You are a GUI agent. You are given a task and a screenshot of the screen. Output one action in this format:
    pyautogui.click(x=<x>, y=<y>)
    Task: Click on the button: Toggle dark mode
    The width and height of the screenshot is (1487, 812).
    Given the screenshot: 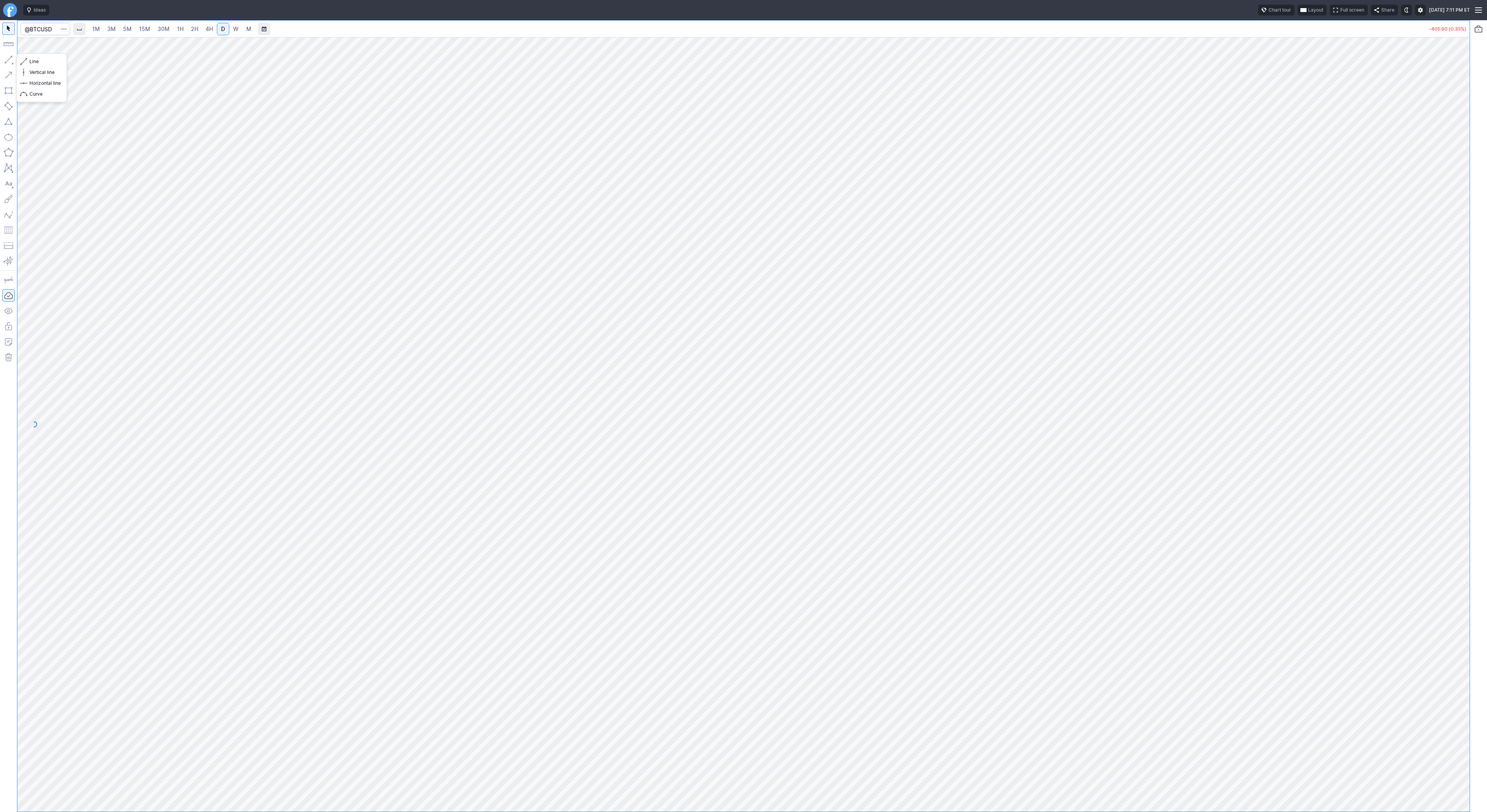 What is the action you would take?
    pyautogui.click(x=1406, y=10)
    